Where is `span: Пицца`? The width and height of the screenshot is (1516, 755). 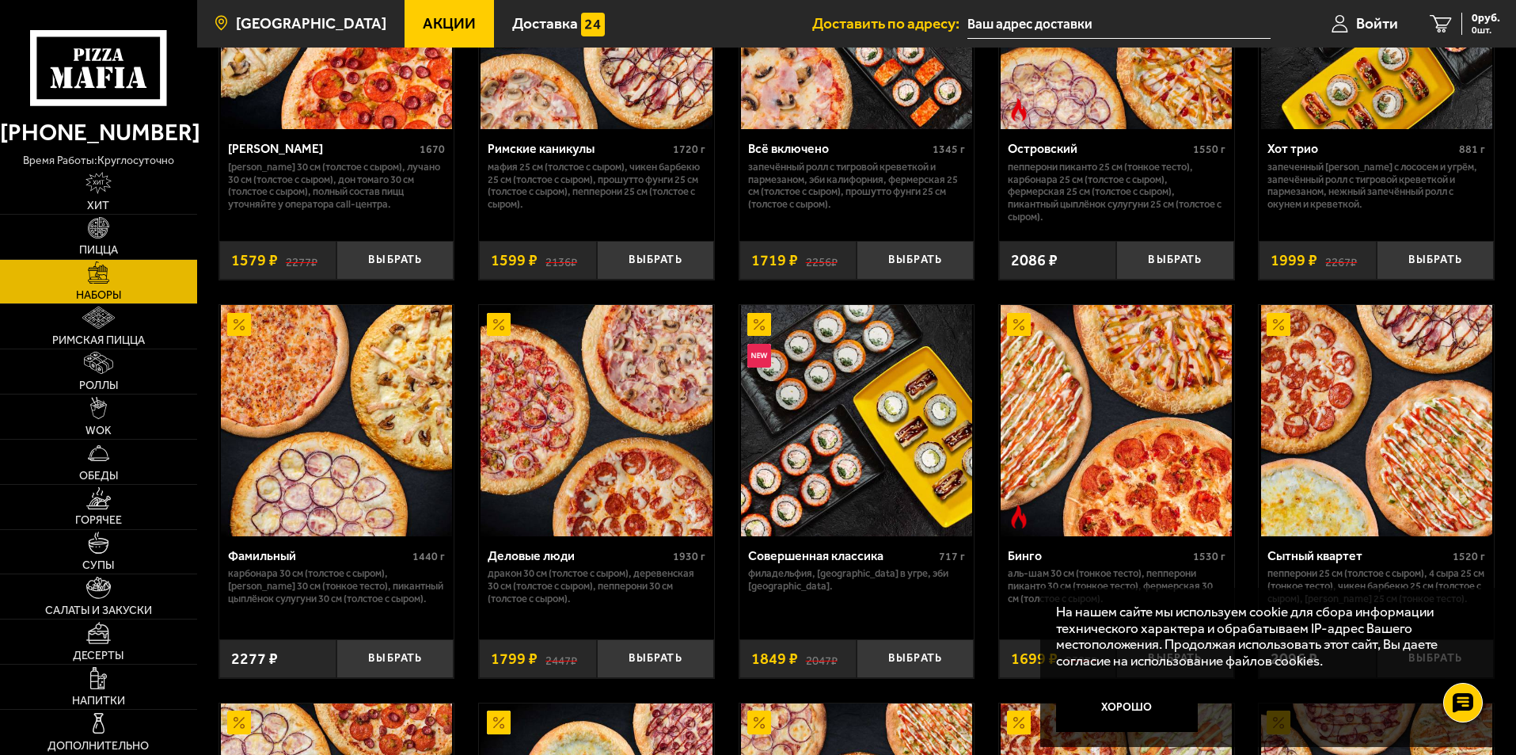
span: Пицца is located at coordinates (98, 250).